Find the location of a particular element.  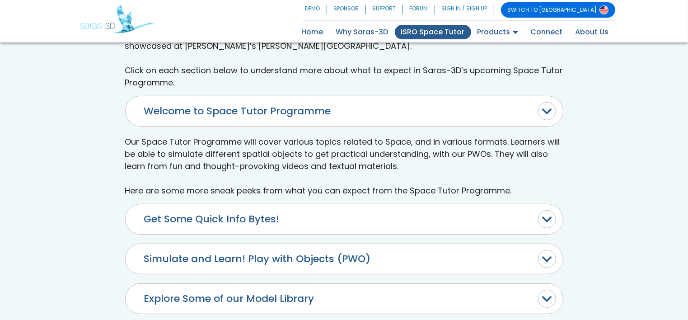

button: Simulate and Learn! Play with Objects (PWO) is located at coordinates (344, 259).